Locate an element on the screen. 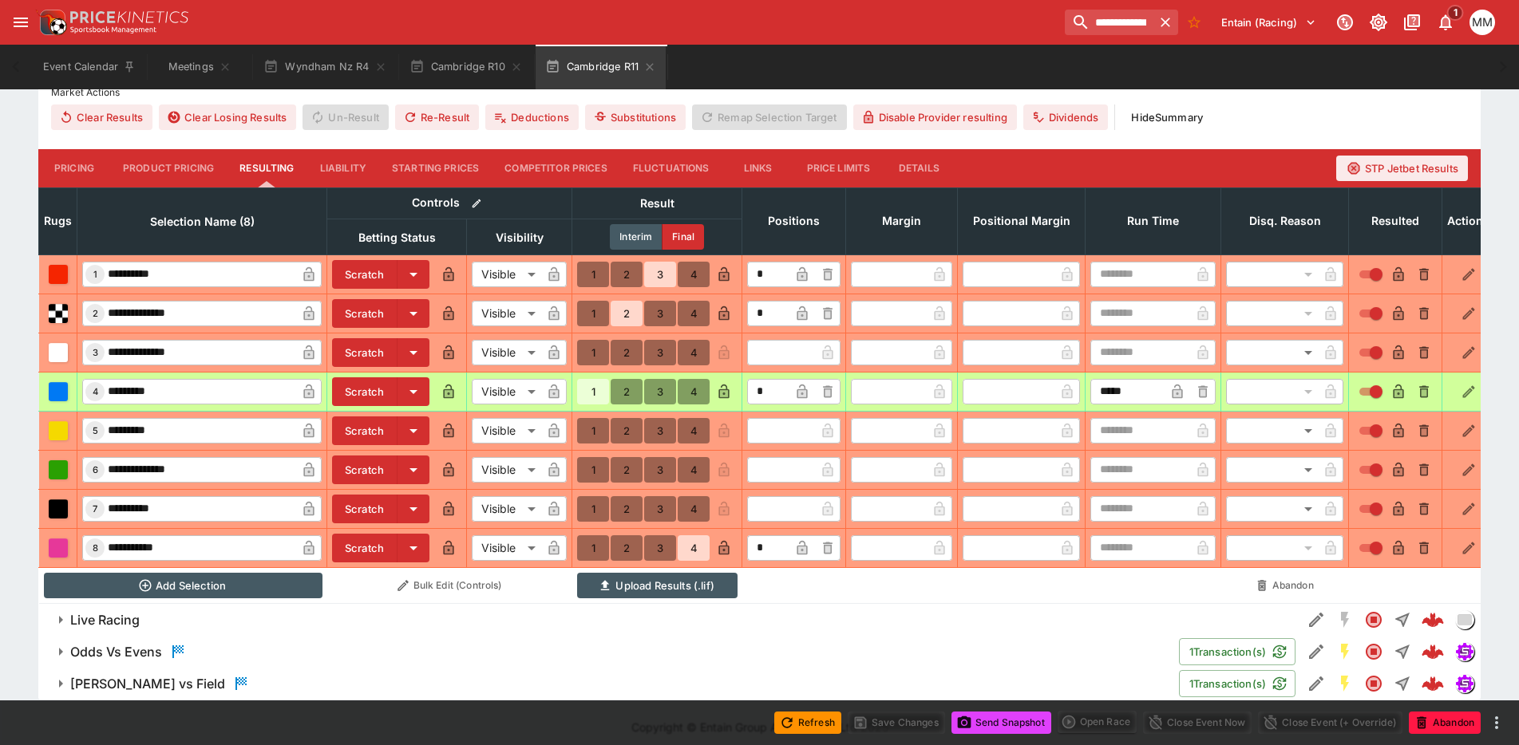 Image resolution: width=1519 pixels, height=745 pixels. button: Resulting is located at coordinates (267, 168).